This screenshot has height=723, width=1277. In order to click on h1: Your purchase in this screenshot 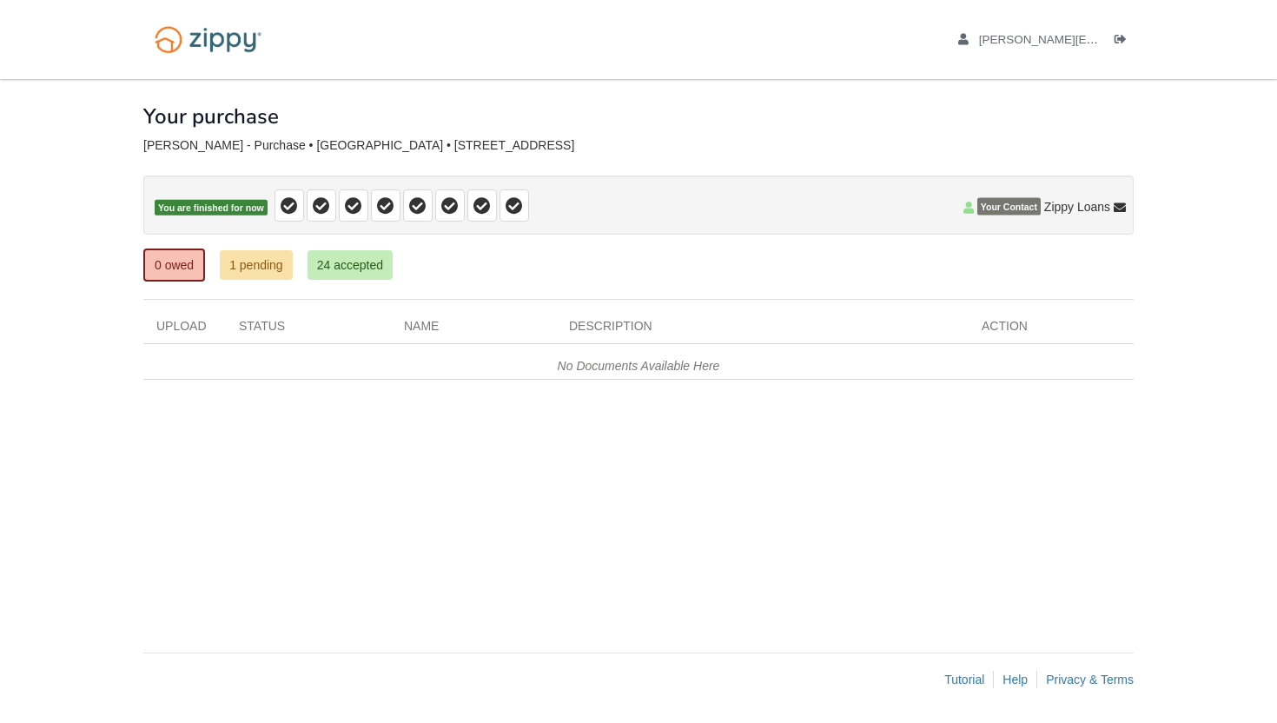, I will do `click(211, 116)`.